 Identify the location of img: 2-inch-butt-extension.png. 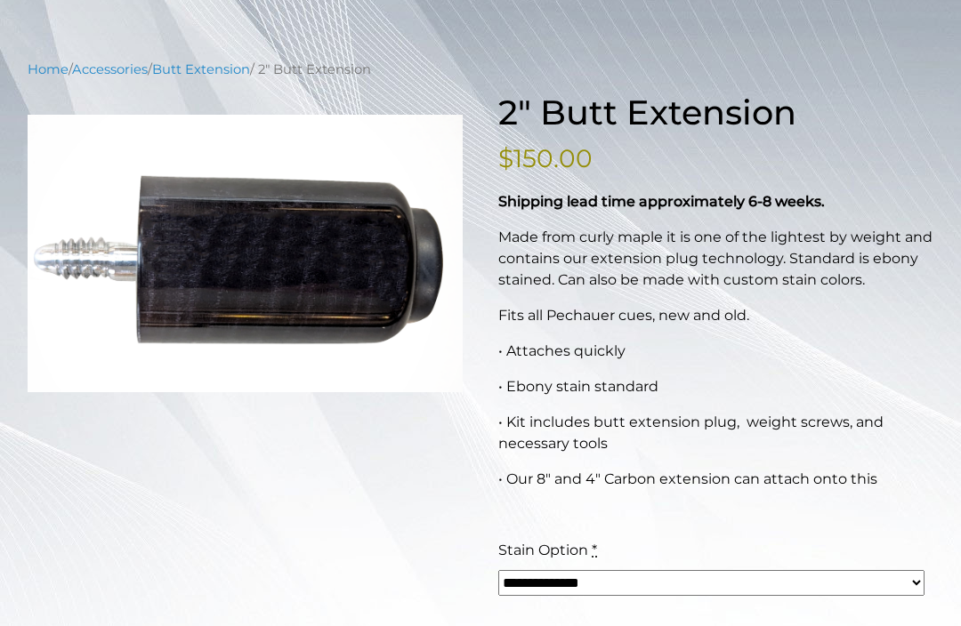
(245, 254).